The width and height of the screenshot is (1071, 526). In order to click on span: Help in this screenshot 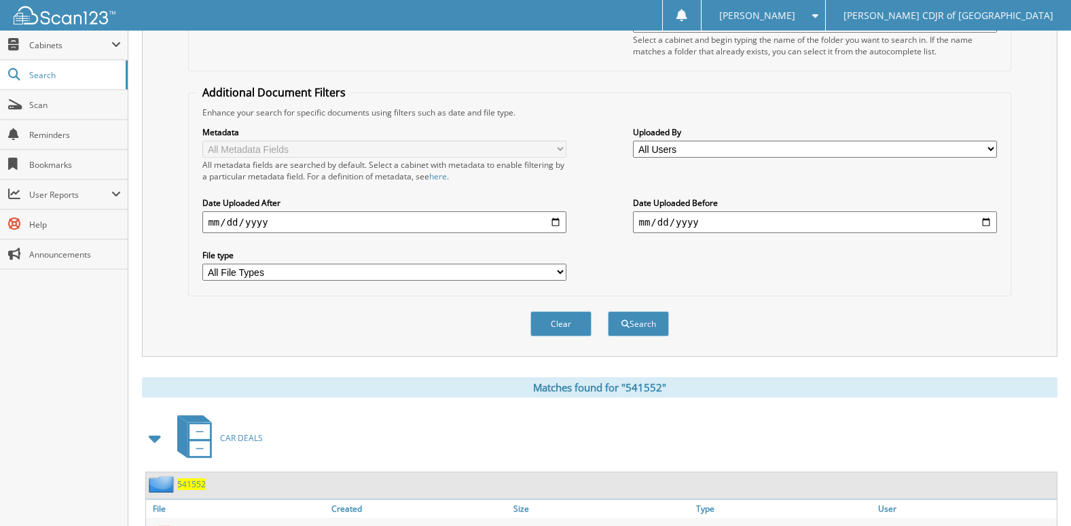, I will do `click(75, 224)`.